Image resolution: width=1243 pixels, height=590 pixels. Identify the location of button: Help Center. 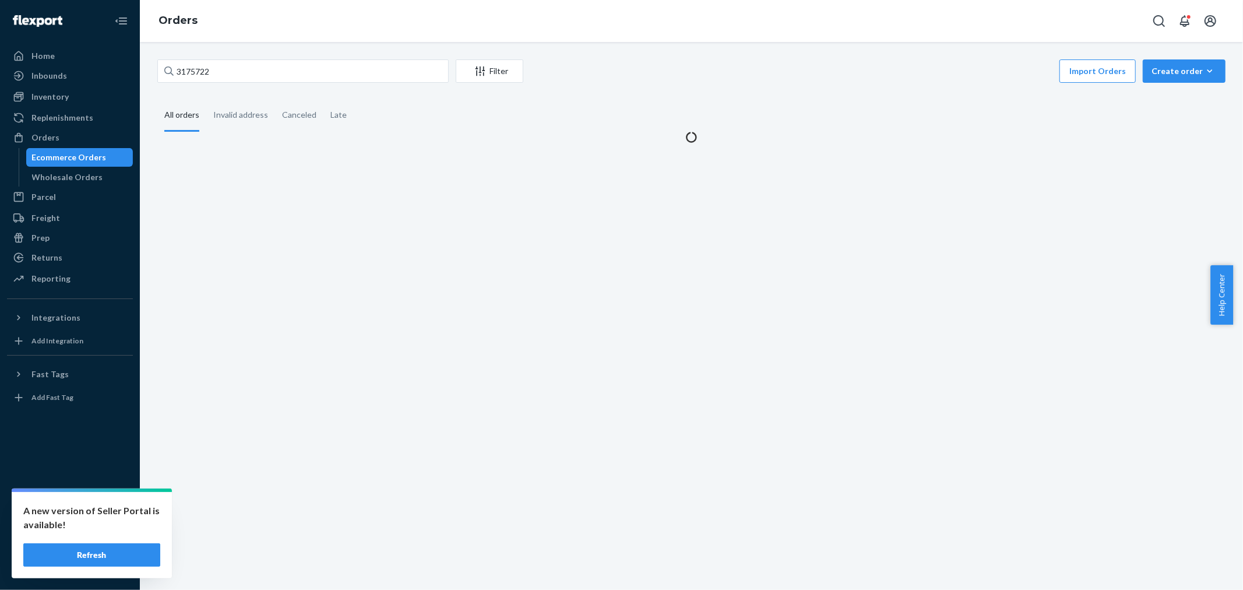
(1221, 295).